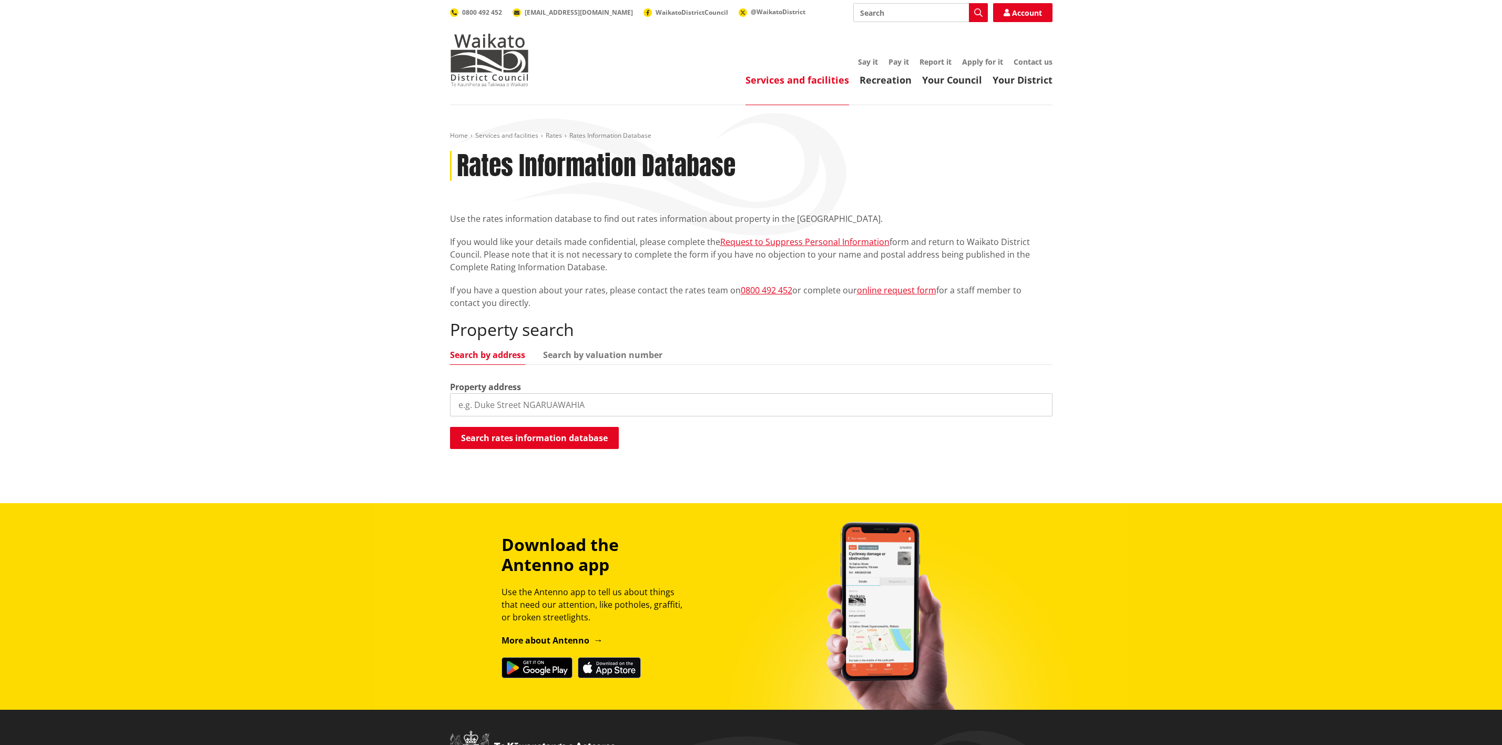  Describe the element at coordinates (983, 62) in the screenshot. I see `a: Apply for it` at that location.